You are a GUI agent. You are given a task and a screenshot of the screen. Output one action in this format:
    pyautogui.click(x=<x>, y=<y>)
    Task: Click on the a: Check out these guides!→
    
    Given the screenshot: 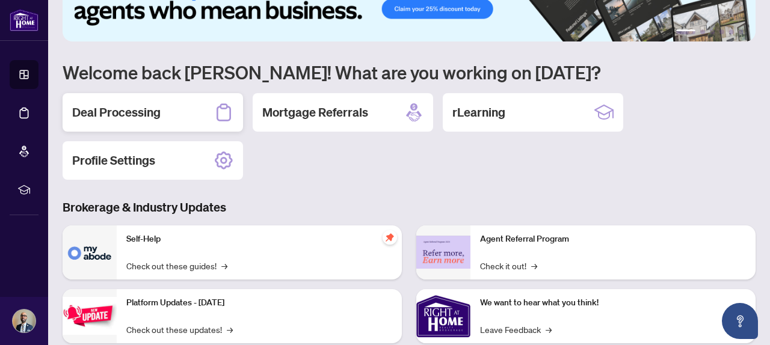 What is the action you would take?
    pyautogui.click(x=177, y=266)
    